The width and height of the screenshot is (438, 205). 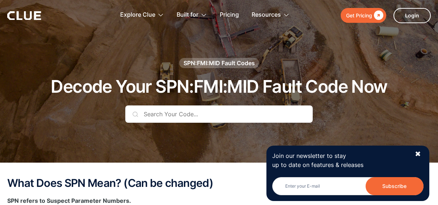 What do you see at coordinates (219, 183) in the screenshot?
I see `h2: What Does SPN Mean? (Can be changed)` at bounding box center [219, 183].